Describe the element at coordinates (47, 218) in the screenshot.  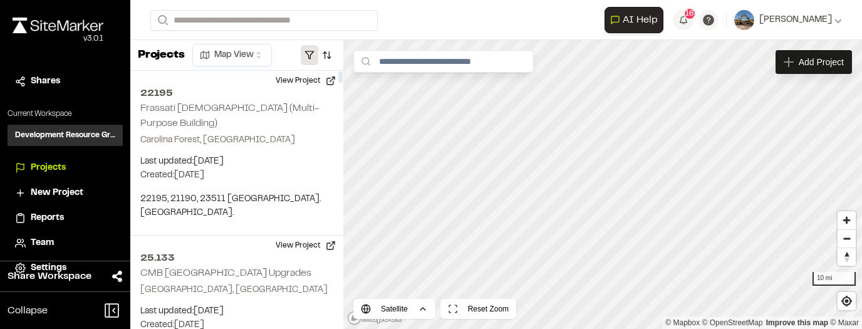
I see `span: Reports` at that location.